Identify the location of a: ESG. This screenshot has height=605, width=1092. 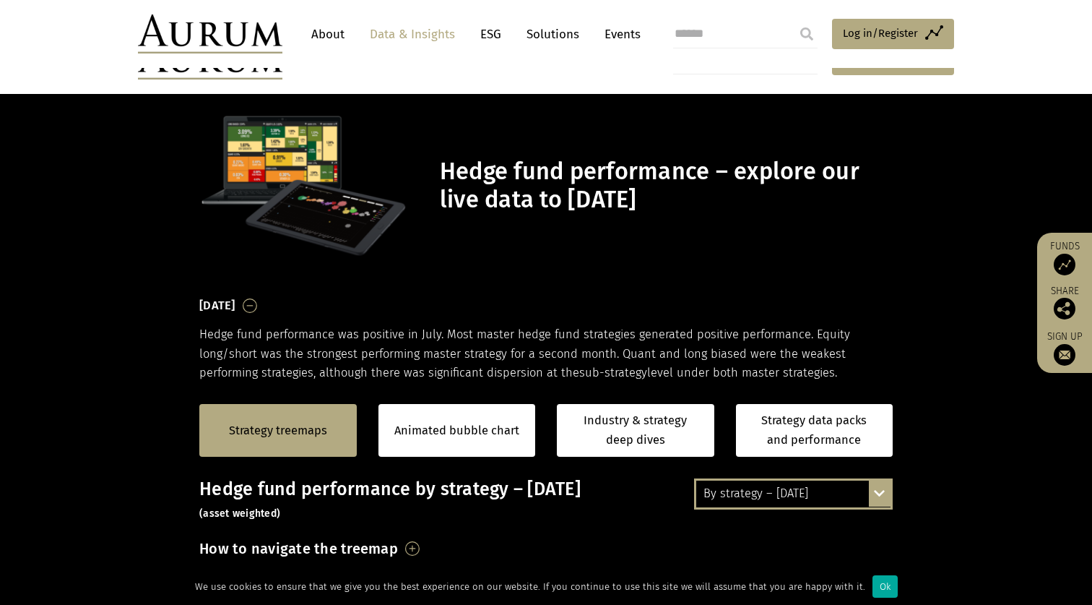
(490, 34).